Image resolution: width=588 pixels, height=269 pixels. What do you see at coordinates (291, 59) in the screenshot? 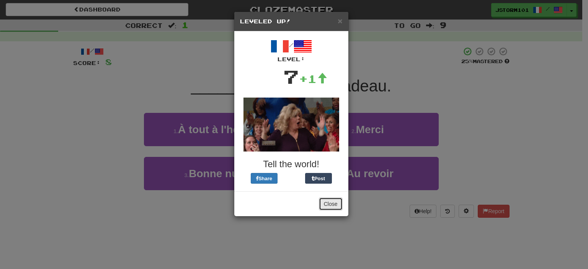
I see `div: Level:` at bounding box center [291, 59].